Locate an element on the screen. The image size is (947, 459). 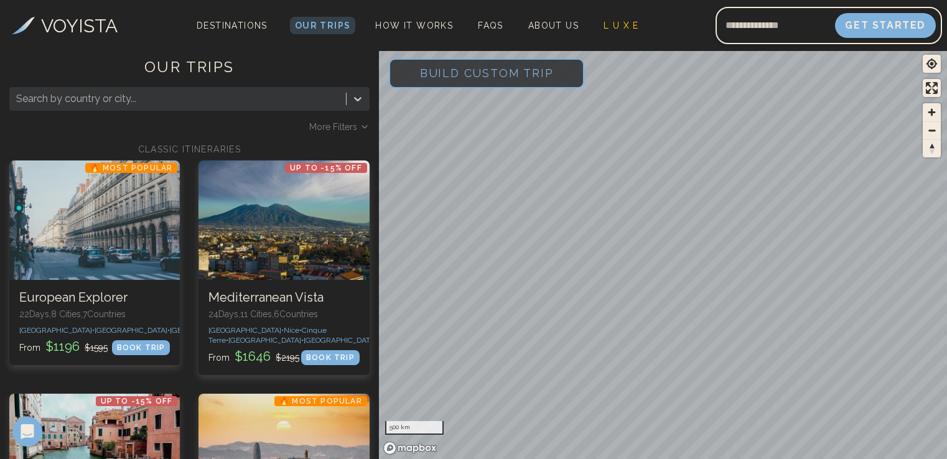
h3: European Explorer is located at coordinates (95, 298).